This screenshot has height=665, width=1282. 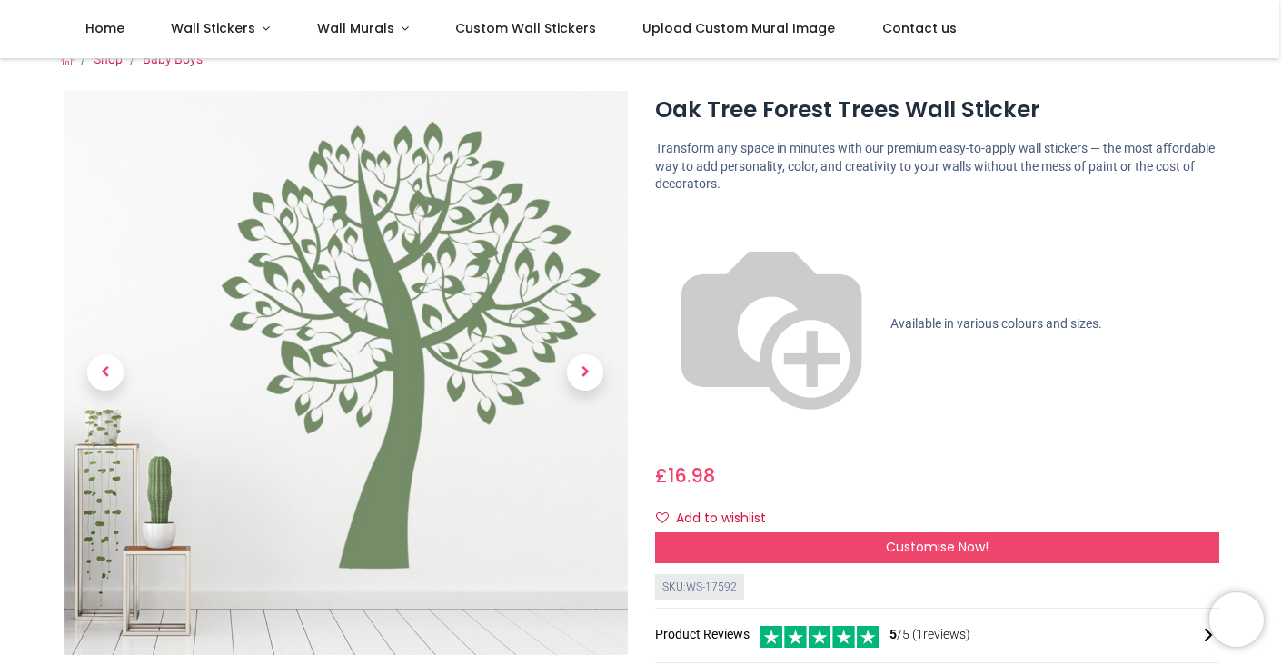 What do you see at coordinates (585, 372) in the screenshot?
I see `span: Next` at bounding box center [585, 372].